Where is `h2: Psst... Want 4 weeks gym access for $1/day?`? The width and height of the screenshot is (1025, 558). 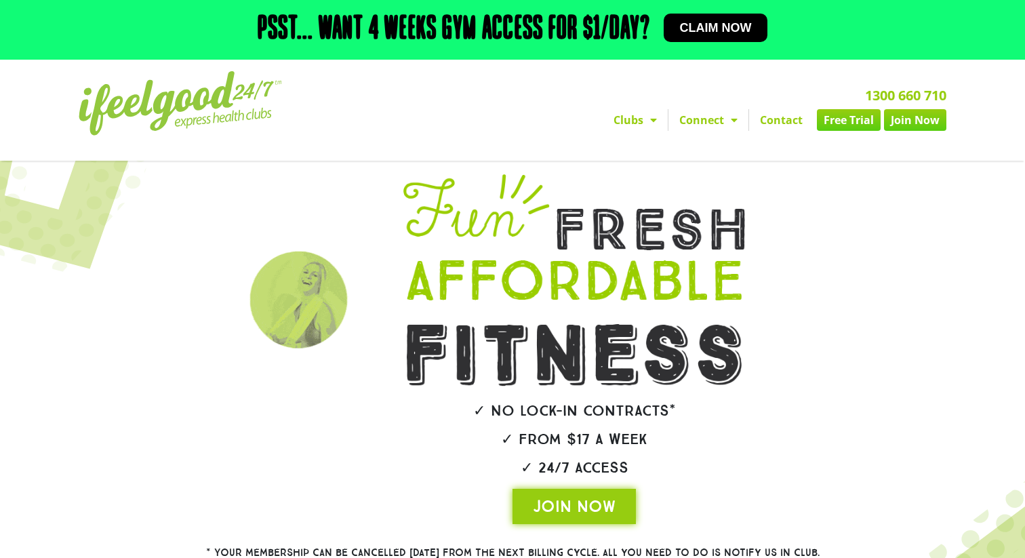
h2: Psst... Want 4 weeks gym access for $1/day? is located at coordinates (454, 30).